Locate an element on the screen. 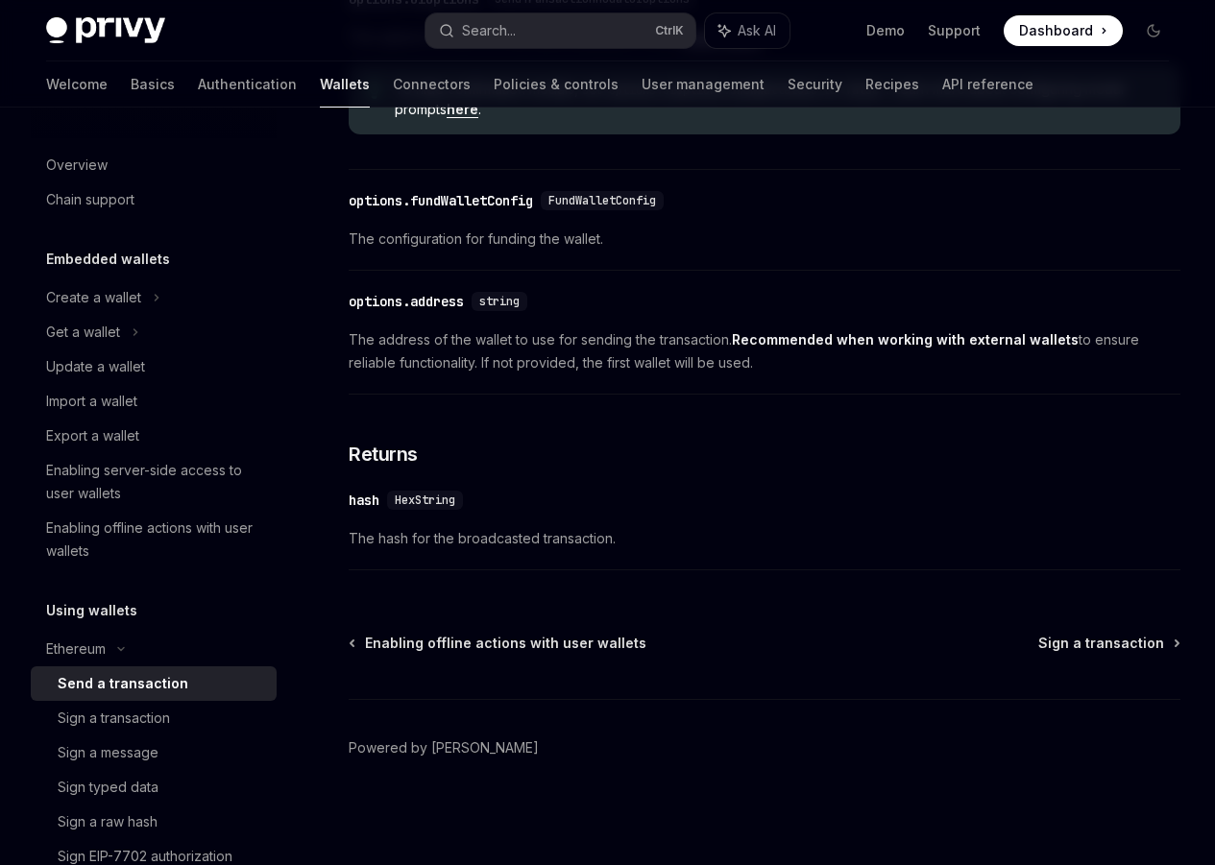 Image resolution: width=1215 pixels, height=865 pixels. span: Ctrl K is located at coordinates (669, 31).